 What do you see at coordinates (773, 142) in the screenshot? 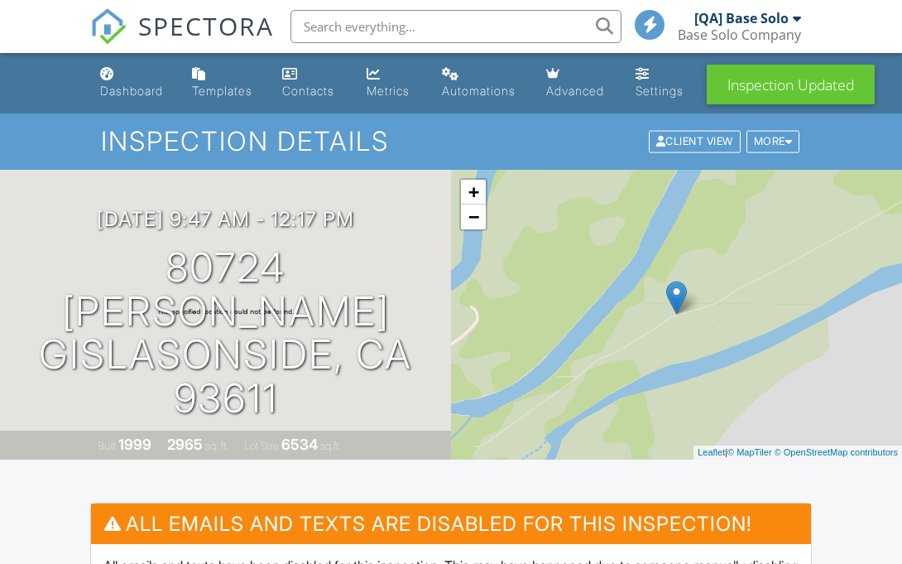
I see `div: More` at bounding box center [773, 142].